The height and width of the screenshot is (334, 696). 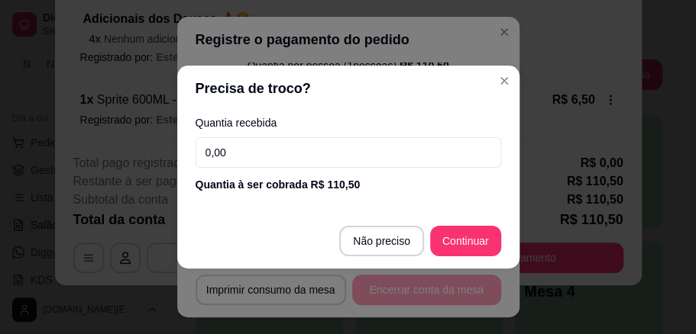 I want to click on button: Não preciso, so click(x=381, y=241).